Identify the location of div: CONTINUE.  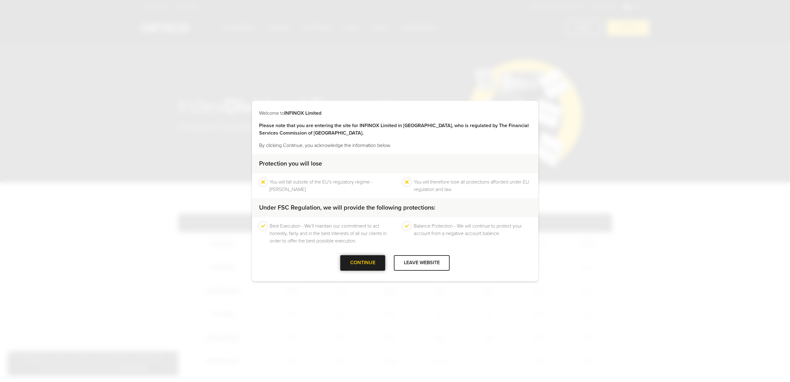
(363, 262).